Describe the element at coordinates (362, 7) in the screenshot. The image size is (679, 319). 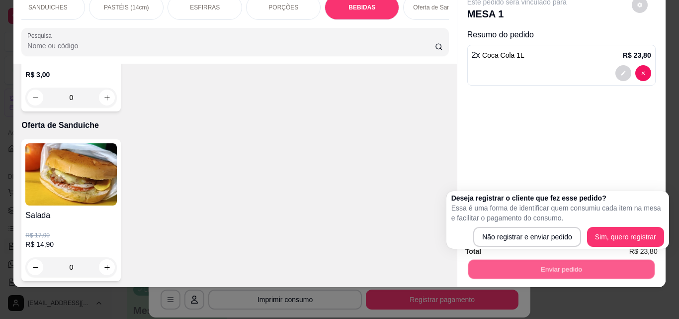
I see `p: BEBIDAS` at that location.